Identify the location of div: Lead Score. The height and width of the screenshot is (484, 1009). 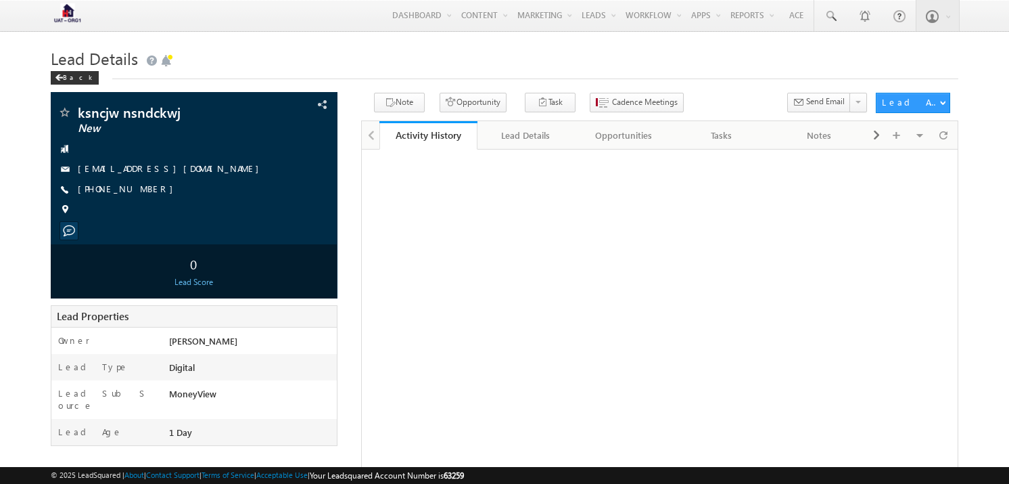
(194, 282).